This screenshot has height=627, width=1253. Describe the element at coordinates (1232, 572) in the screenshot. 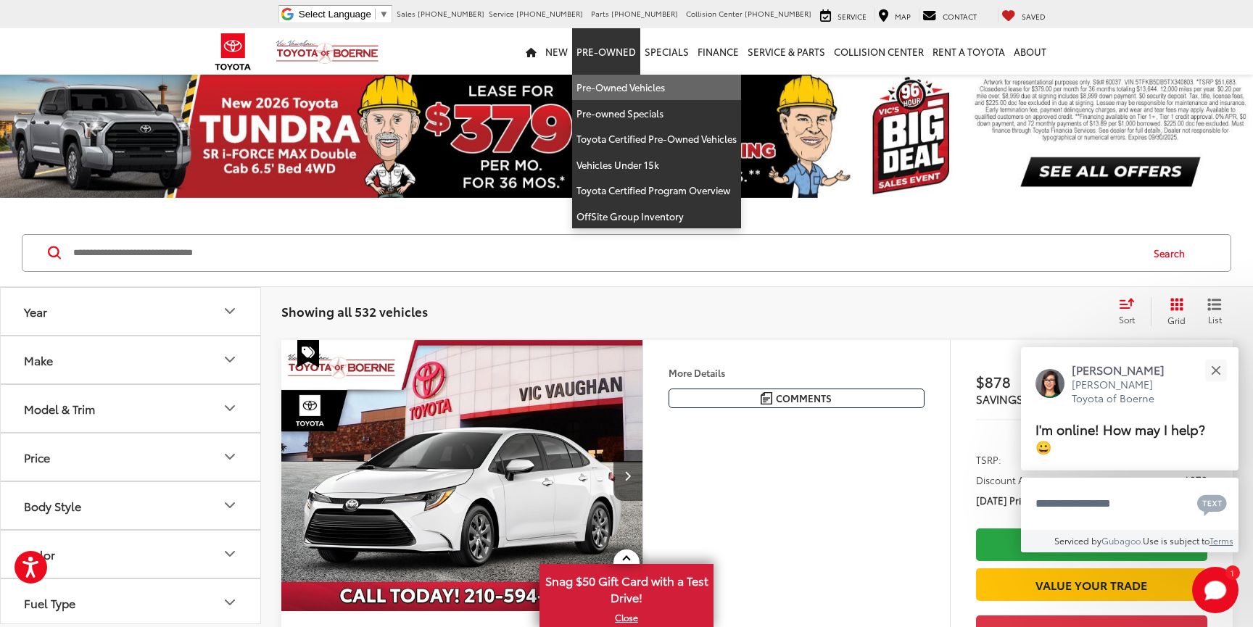

I see `span: 1` at that location.